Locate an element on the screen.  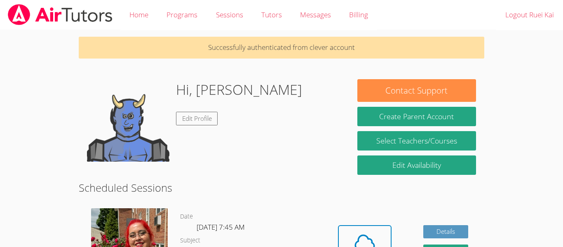
p: Successfully authenticated from clever account is located at coordinates (281, 47).